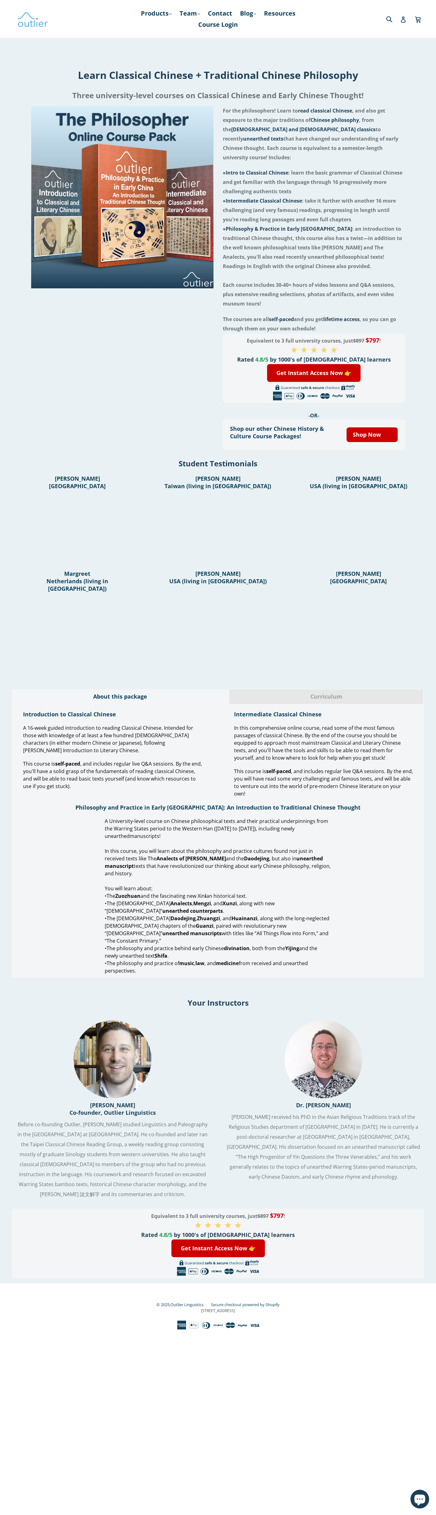  I want to click on h3: Shop our other Chinese History & Culture Course Packages!, so click(284, 432).